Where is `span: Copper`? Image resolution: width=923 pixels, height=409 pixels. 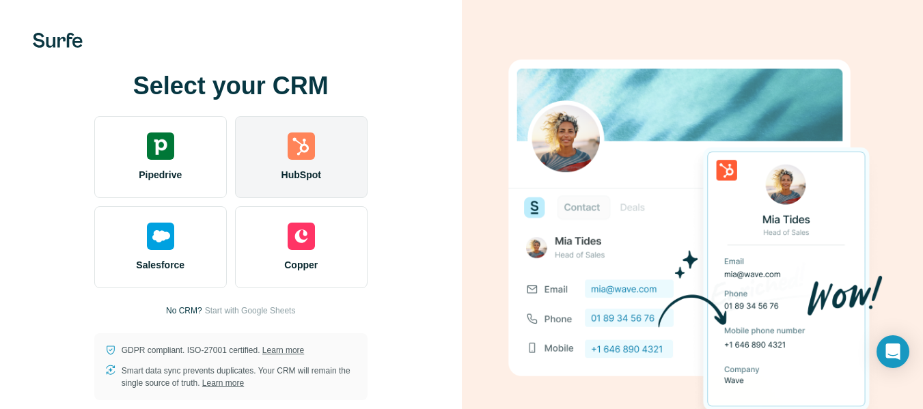 span: Copper is located at coordinates (300, 265).